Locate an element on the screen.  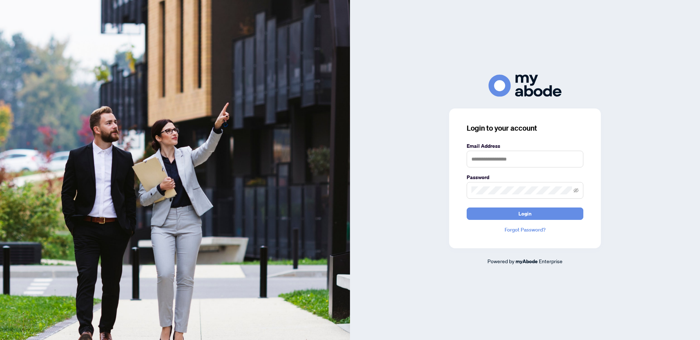
span: Powered by is located at coordinates (501, 261).